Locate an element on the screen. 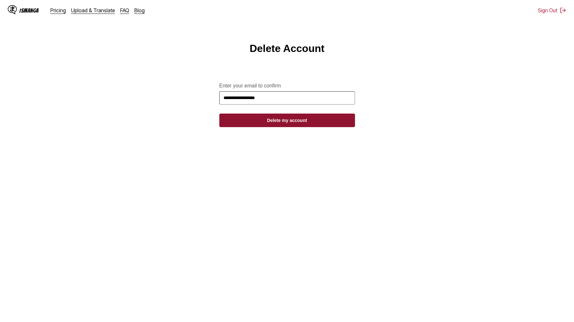  a: IsManga LogoIsManga is located at coordinates (29, 10).